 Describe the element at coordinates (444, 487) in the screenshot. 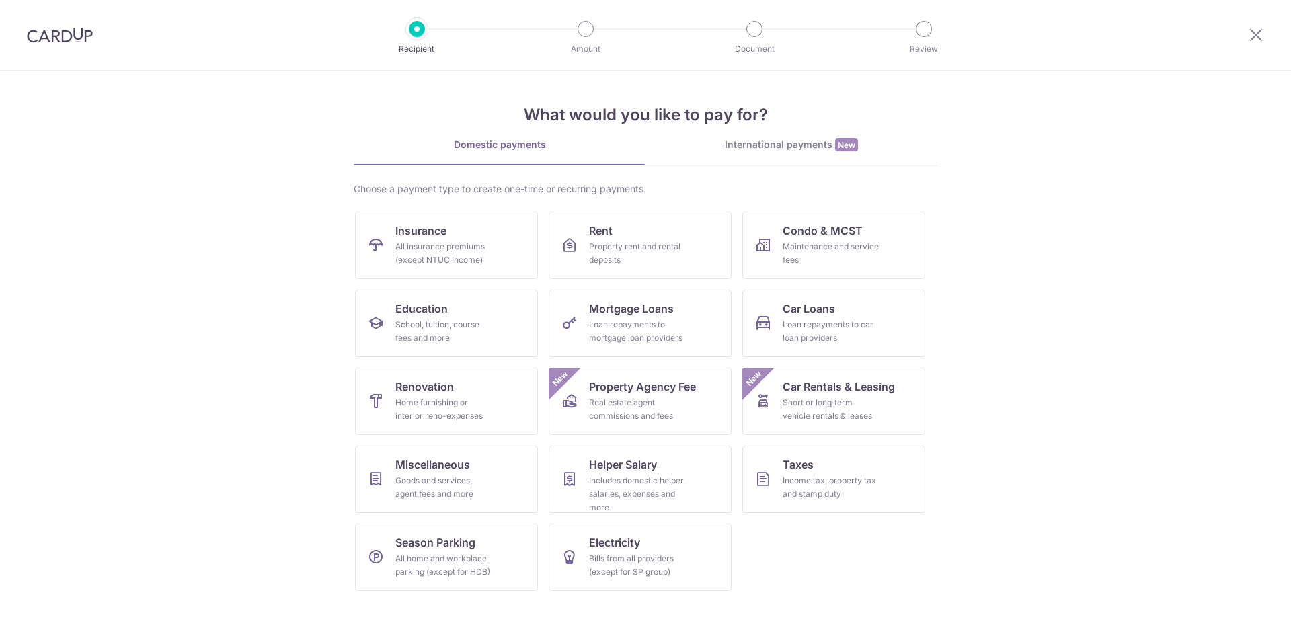

I see `div: Goods and services, agent fees and more` at that location.